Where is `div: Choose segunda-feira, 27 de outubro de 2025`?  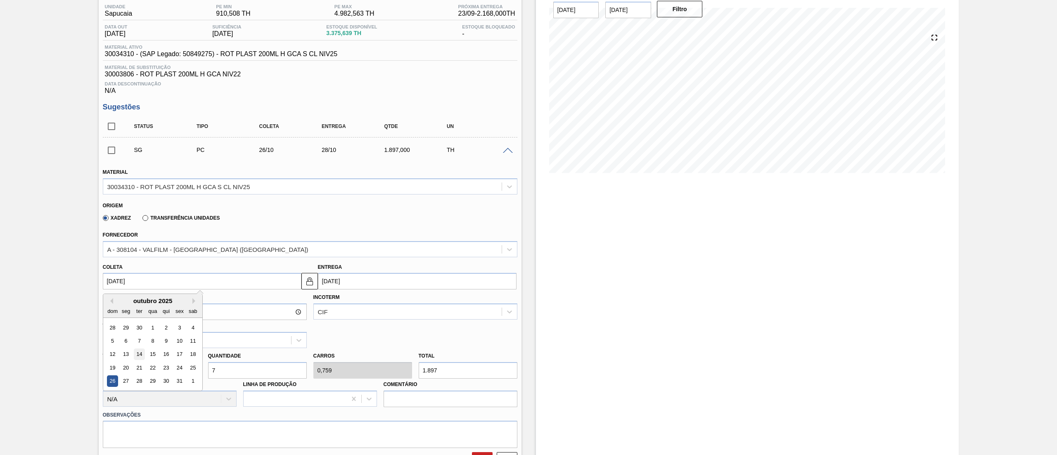
div: Choose segunda-feira, 27 de outubro de 2025 is located at coordinates (125, 381).